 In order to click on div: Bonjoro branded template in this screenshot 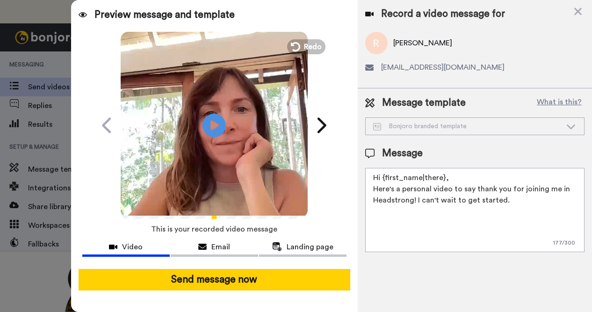, I will do `click(467, 126)`.